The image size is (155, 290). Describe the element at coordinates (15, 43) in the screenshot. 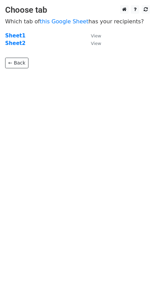

I see `strong: Sheet2` at that location.